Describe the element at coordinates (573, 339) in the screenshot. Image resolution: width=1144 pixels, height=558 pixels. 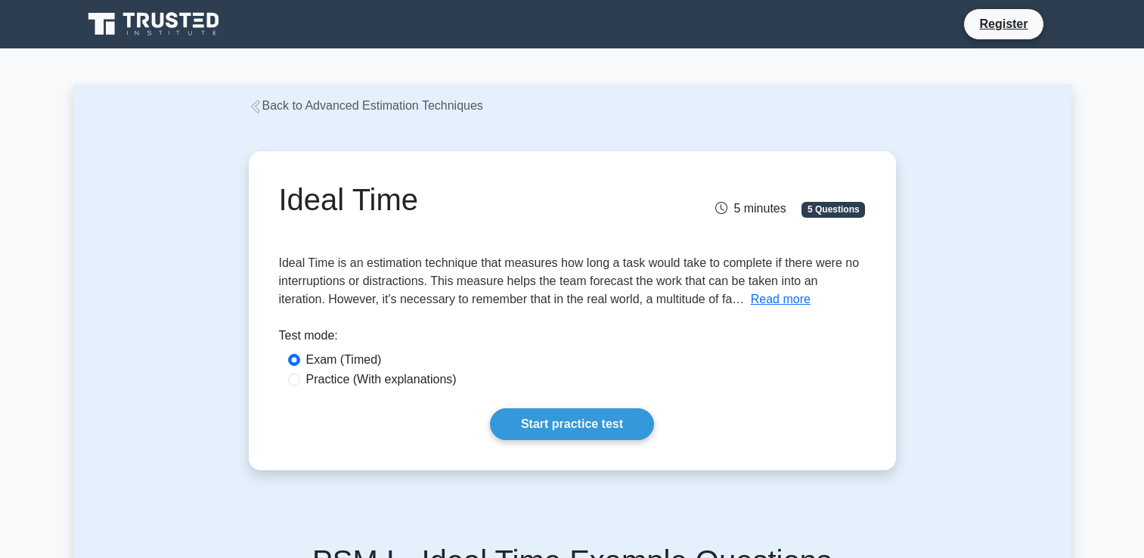
I see `div: Test mode:` at that location.